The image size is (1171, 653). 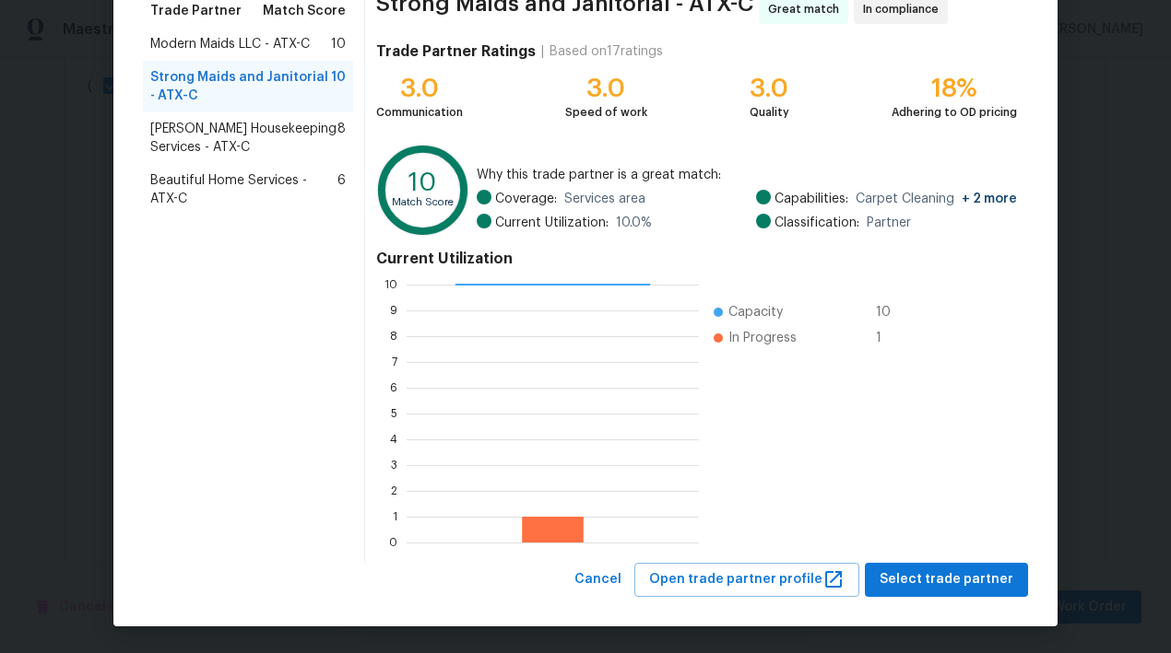 What do you see at coordinates (811, 199) in the screenshot?
I see `span: Capabilities:` at bounding box center [811, 199].